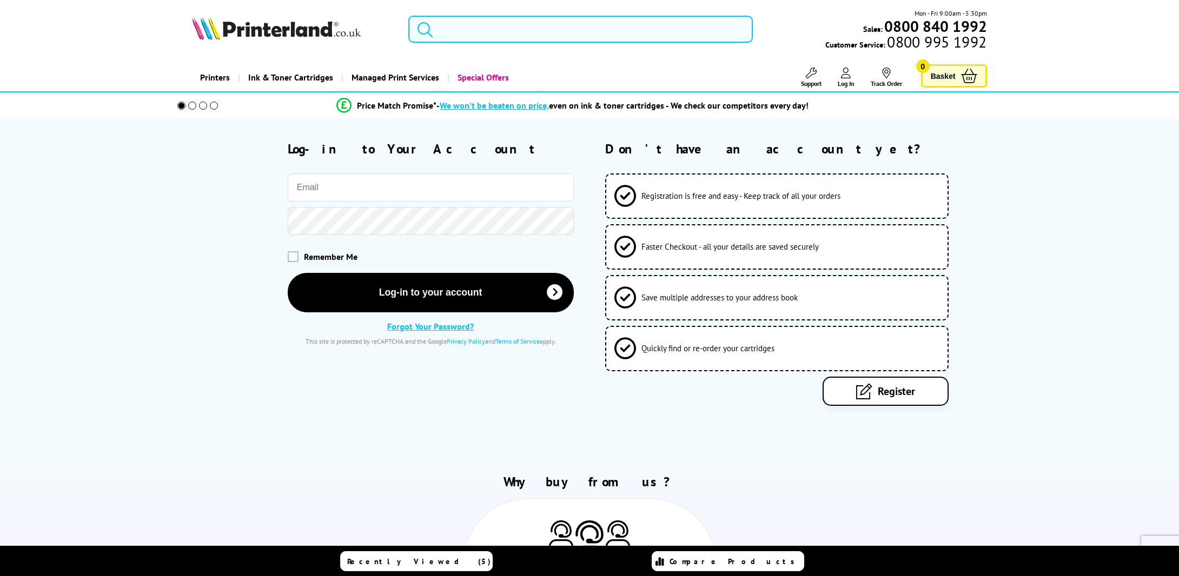  I want to click on li: modal_Promise, so click(572, 105).